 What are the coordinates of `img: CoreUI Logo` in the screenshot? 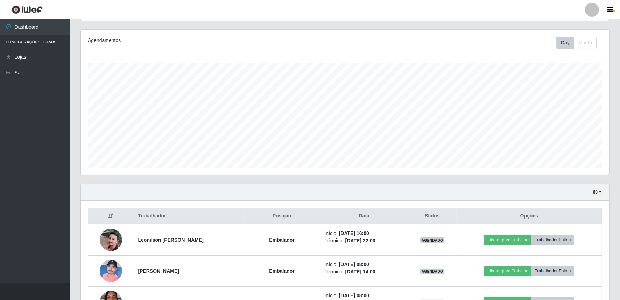 It's located at (27, 9).